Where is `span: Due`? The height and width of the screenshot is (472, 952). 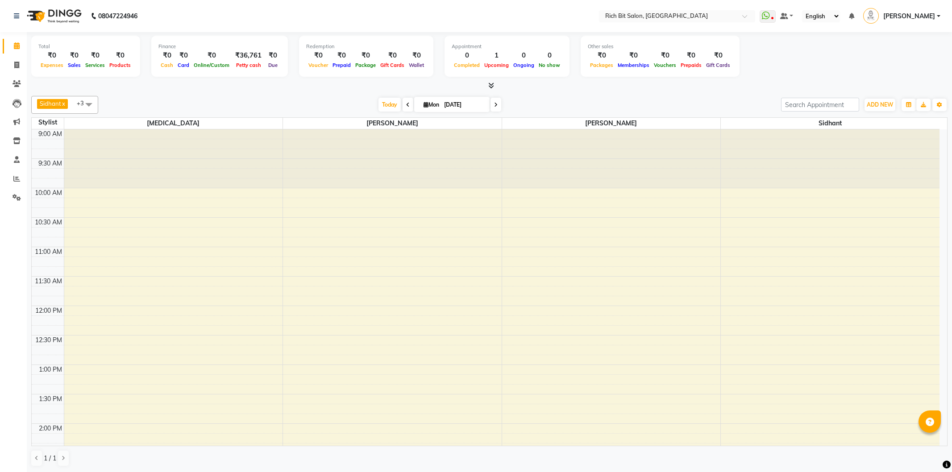 span: Due is located at coordinates (273, 65).